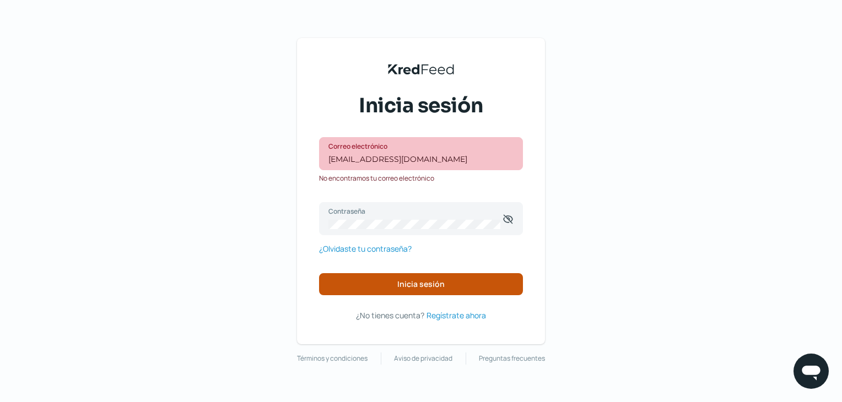  I want to click on a: Preguntas frecuentes, so click(512, 359).